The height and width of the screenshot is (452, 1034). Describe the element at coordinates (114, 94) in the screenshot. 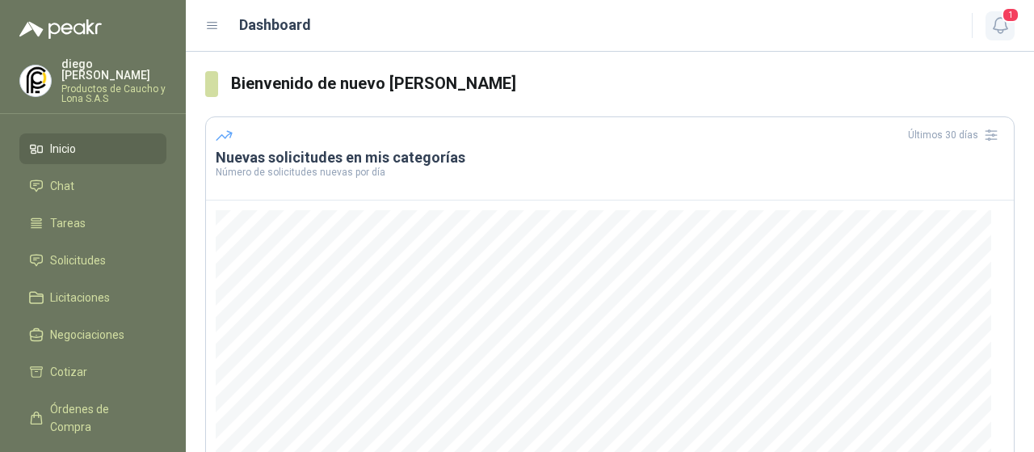

I see `p: Productos de Caucho y Lona S.A.S` at that location.